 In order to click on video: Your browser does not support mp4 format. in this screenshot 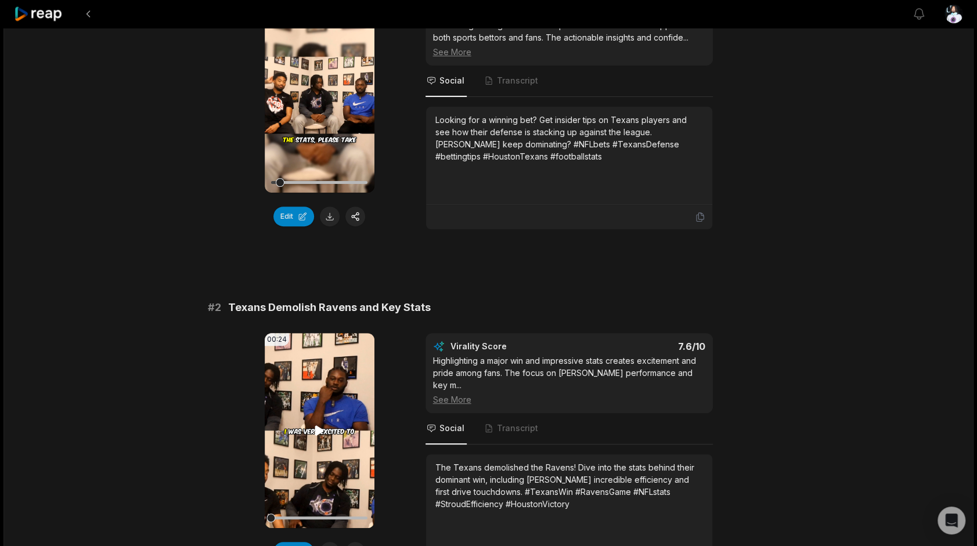, I will do `click(319, 431)`.